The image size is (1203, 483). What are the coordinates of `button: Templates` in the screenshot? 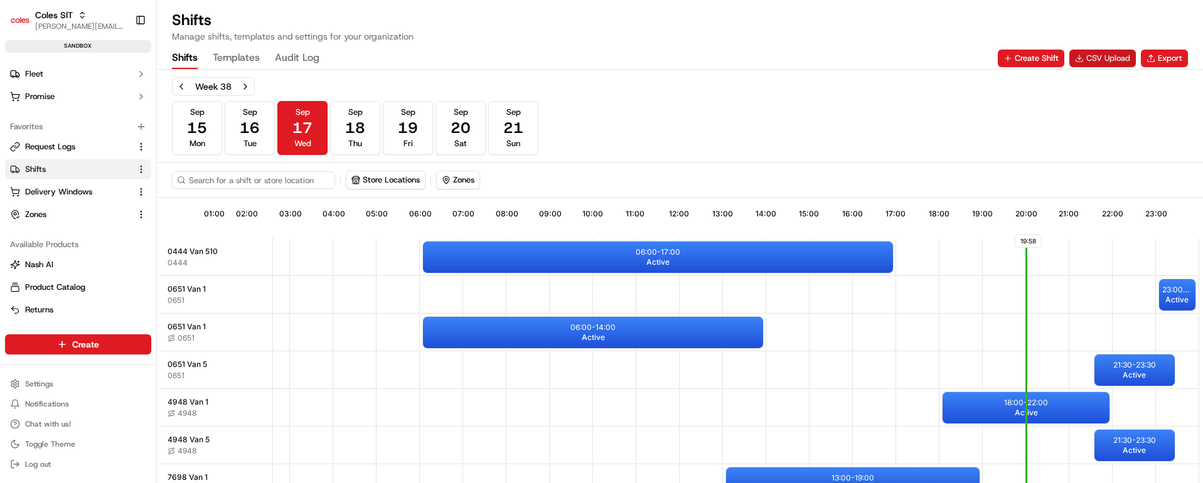 It's located at (236, 58).